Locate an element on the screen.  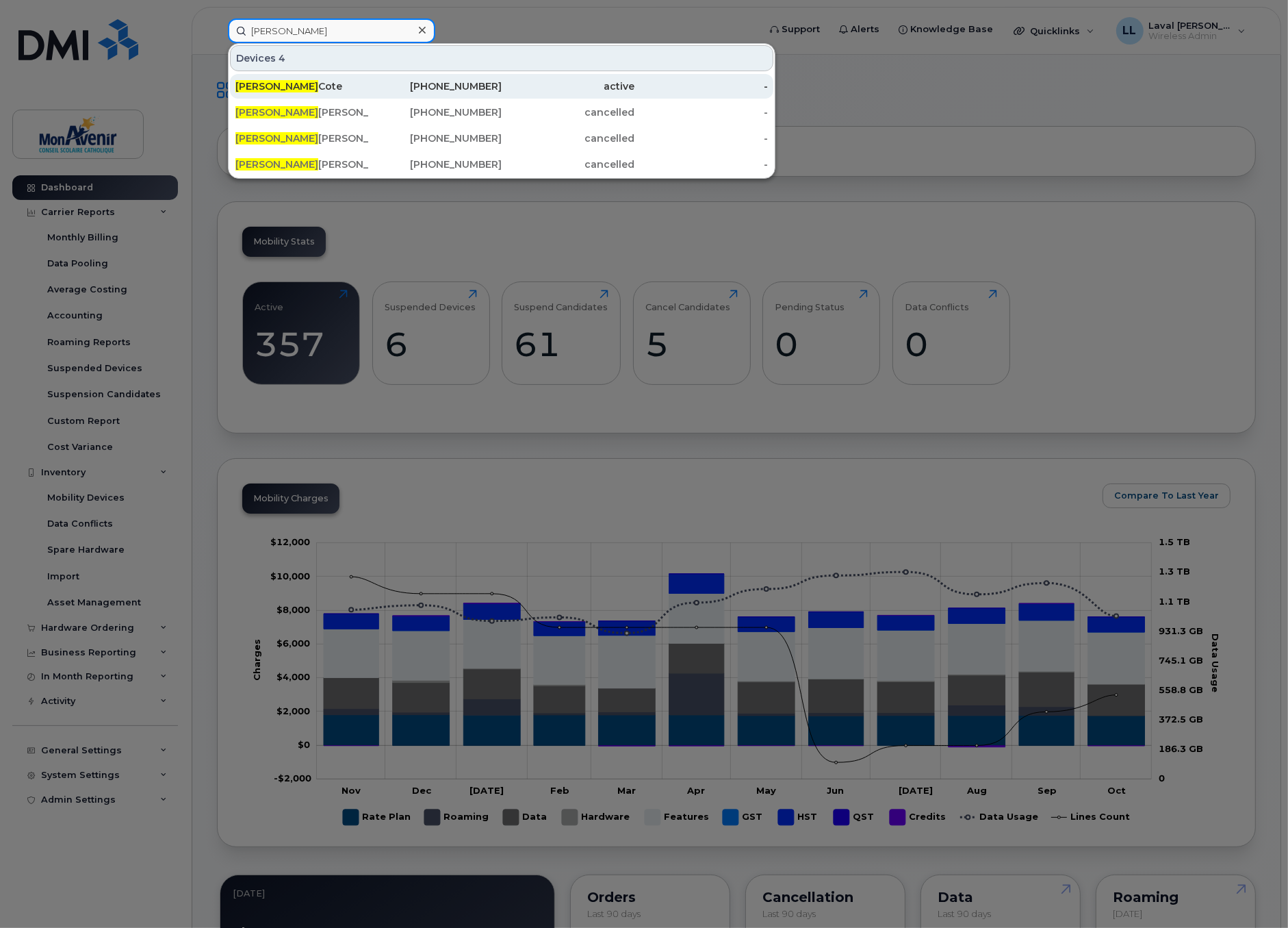
div: Devices is located at coordinates (501, 58).